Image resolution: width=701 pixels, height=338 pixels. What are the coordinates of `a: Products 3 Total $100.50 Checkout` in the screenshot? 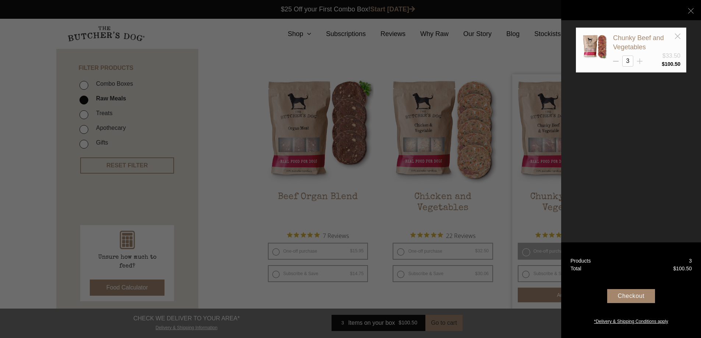 It's located at (631, 290).